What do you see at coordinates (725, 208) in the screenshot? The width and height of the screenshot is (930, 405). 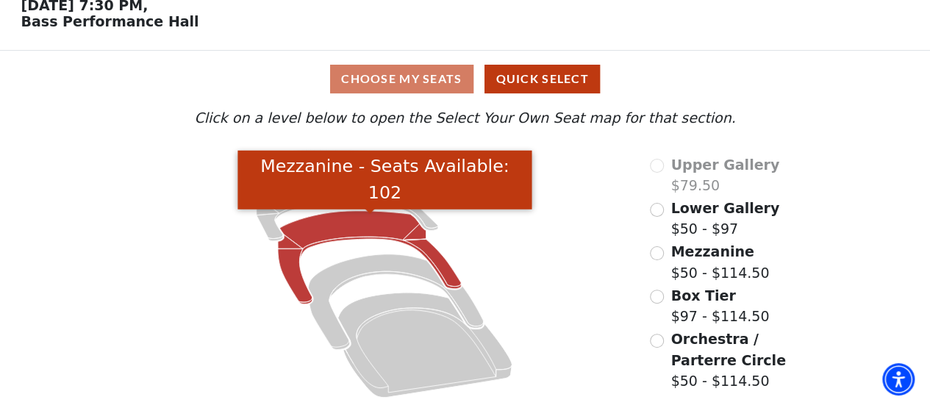 I see `span: Lower Gallery` at bounding box center [725, 208].